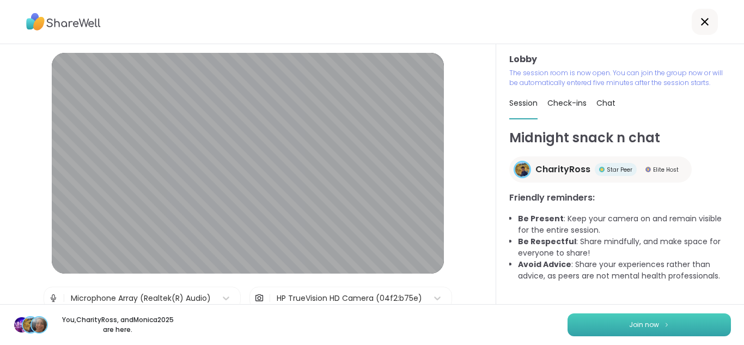 This screenshot has height=345, width=744. I want to click on p: The session room is now open. You can join the group now or will be automatically entered five mi..., so click(620, 78).